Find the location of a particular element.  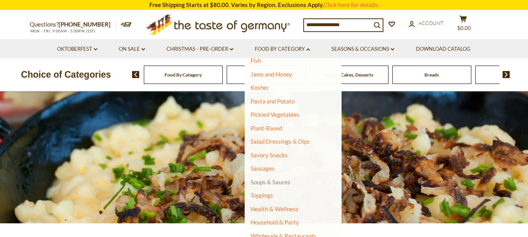

a: Oktoberfest is located at coordinates (77, 49).